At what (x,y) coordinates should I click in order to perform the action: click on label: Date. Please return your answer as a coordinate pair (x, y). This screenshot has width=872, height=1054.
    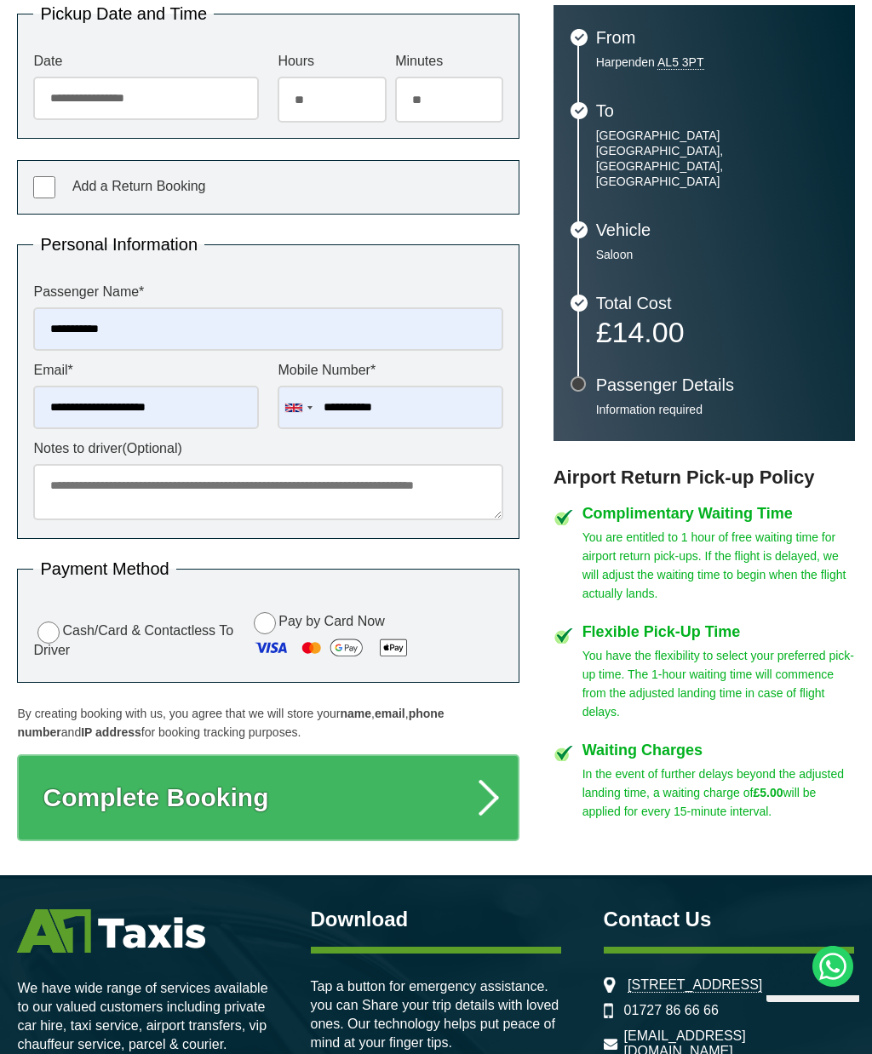
    Looking at the image, I should click on (146, 61).